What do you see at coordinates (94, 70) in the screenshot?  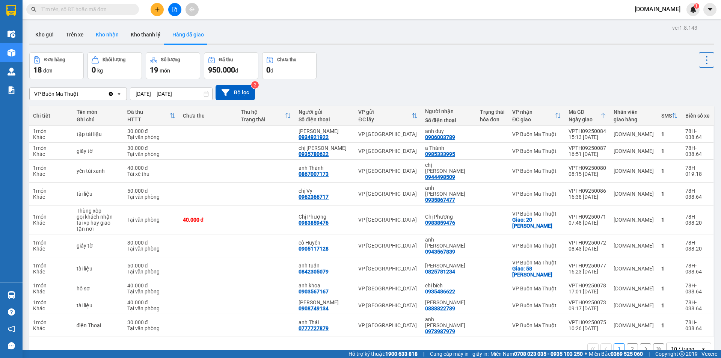 I see `span: 0` at bounding box center [94, 70].